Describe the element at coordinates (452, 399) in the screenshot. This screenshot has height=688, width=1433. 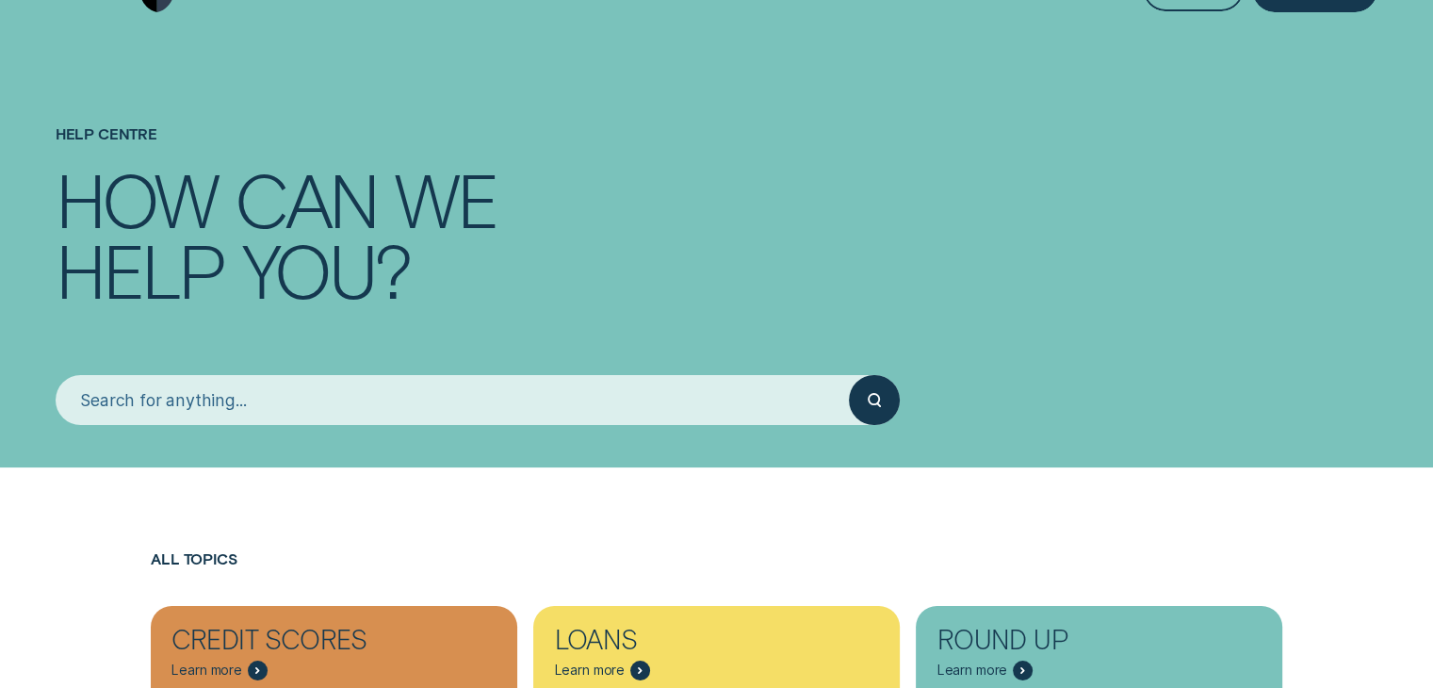
I see `input: Search for anything...` at that location.